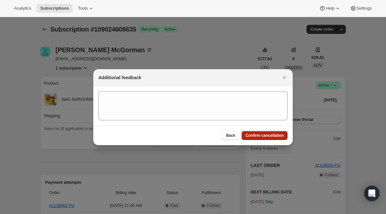 This screenshot has height=214, width=386. I want to click on button: Back, so click(231, 136).